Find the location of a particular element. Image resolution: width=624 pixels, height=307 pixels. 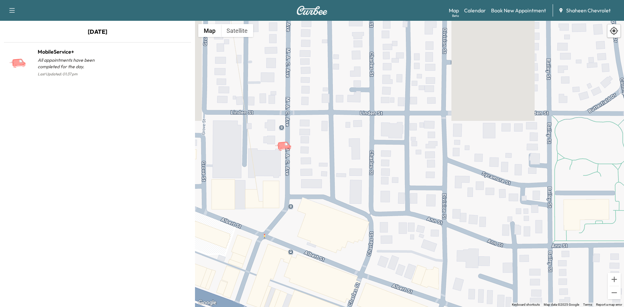

a: Book New Appointment is located at coordinates (518, 10).